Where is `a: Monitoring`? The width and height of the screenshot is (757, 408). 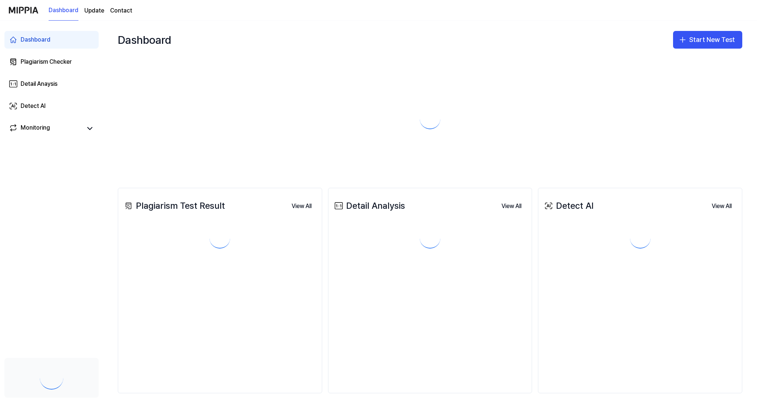
a: Monitoring is located at coordinates (46, 129).